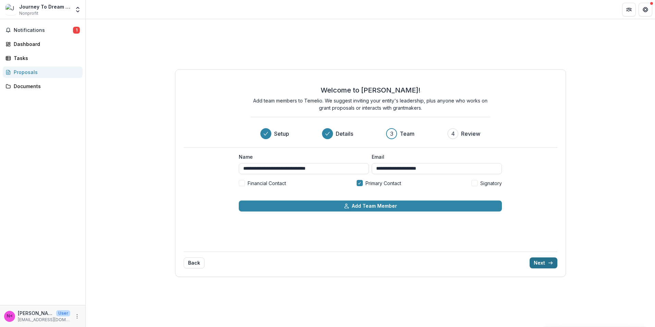 The image size is (655, 327). What do you see at coordinates (267, 183) in the screenshot?
I see `span: Financial Contact` at bounding box center [267, 183].